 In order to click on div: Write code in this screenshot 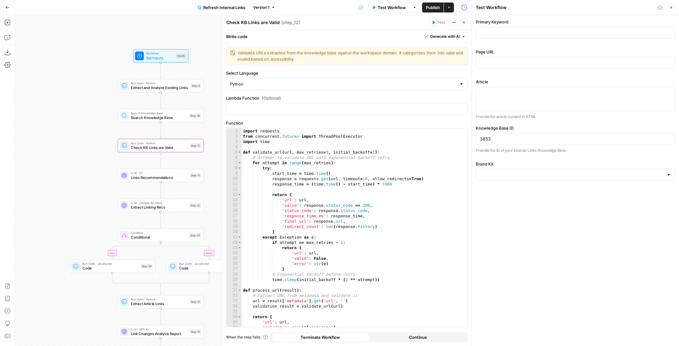, I will do `click(347, 36)`.